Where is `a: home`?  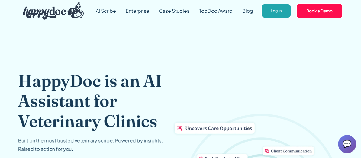 a: home is located at coordinates (51, 11).